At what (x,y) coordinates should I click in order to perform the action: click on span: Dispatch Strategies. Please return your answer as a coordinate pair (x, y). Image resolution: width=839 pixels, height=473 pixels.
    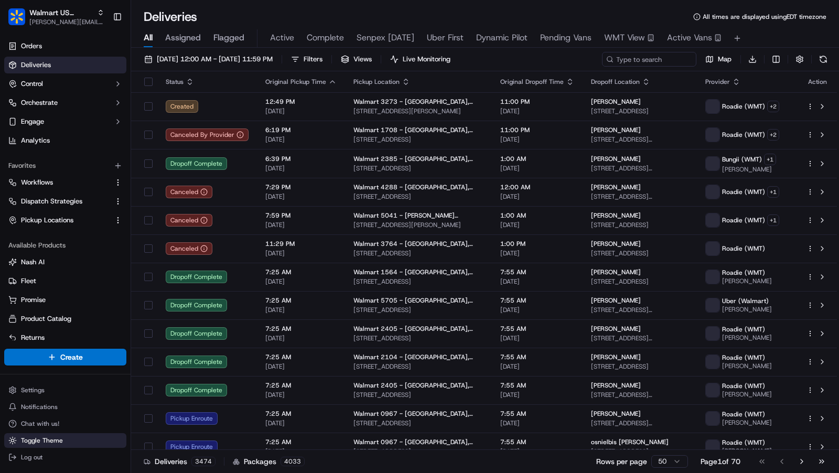
    Looking at the image, I should click on (51, 201).